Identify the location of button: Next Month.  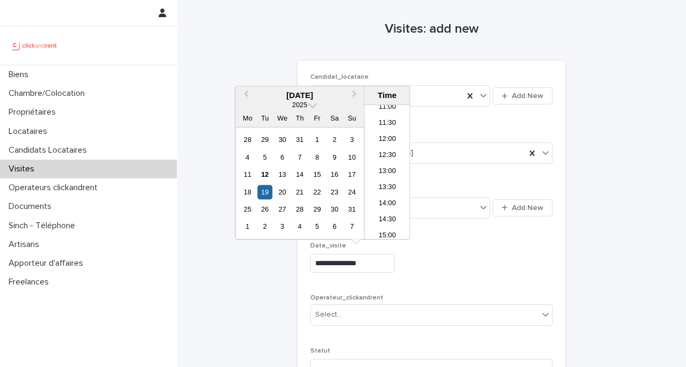
(356, 96).